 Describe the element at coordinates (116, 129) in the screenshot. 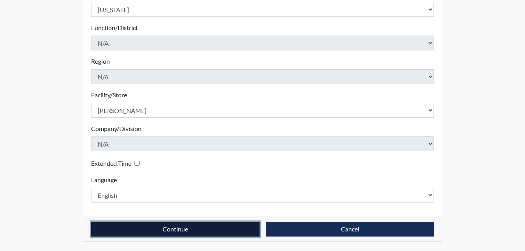

I see `label: Company/Division` at that location.